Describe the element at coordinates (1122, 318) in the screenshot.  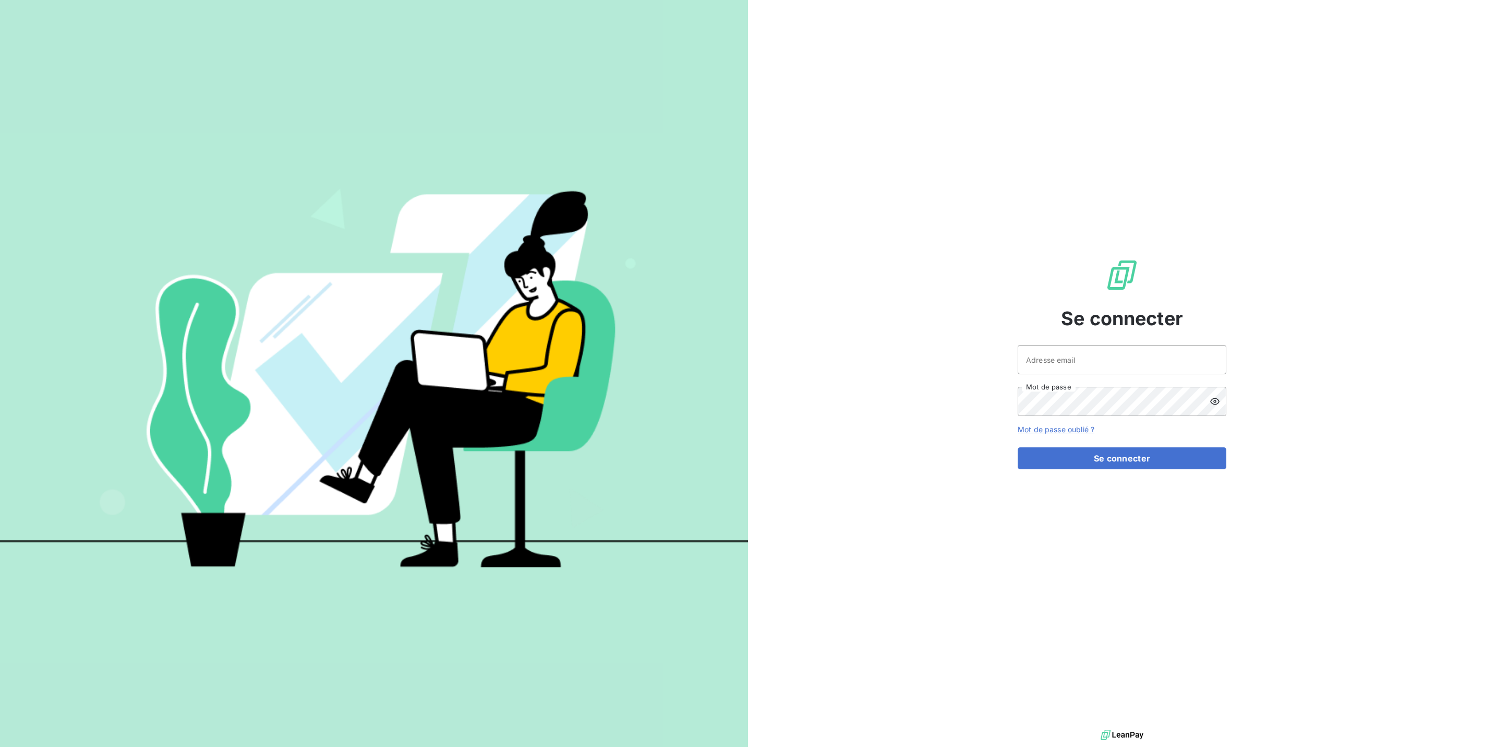
I see `span: Se connecter` at that location.